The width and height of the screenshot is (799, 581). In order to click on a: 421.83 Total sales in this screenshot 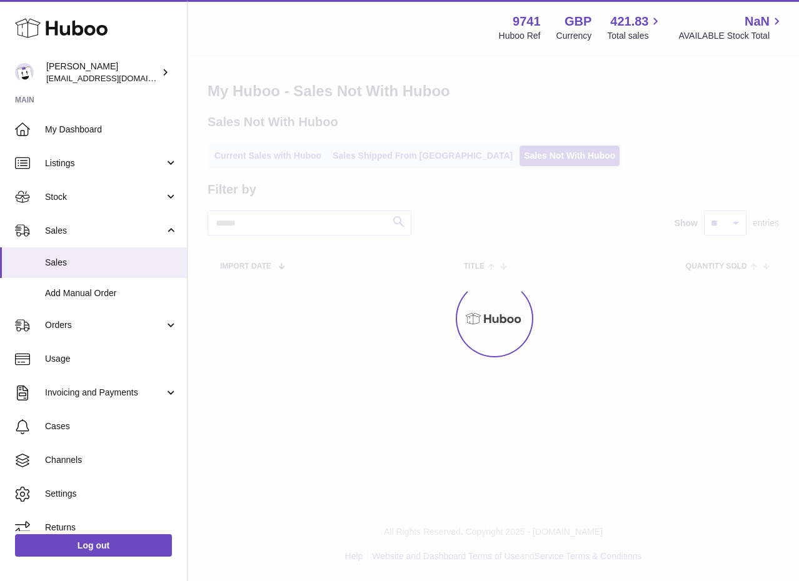, I will do `click(634, 27)`.